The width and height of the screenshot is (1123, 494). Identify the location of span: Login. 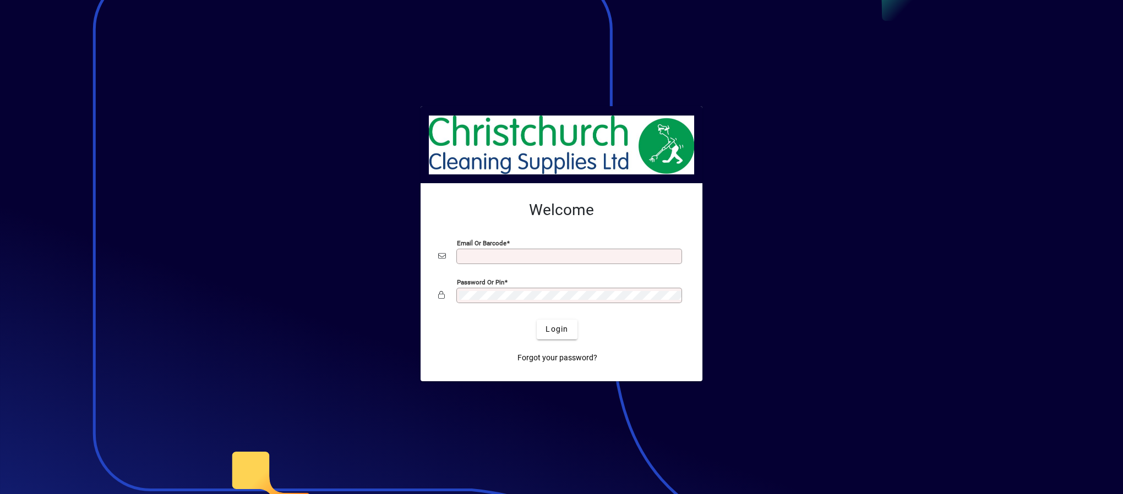
(557, 329).